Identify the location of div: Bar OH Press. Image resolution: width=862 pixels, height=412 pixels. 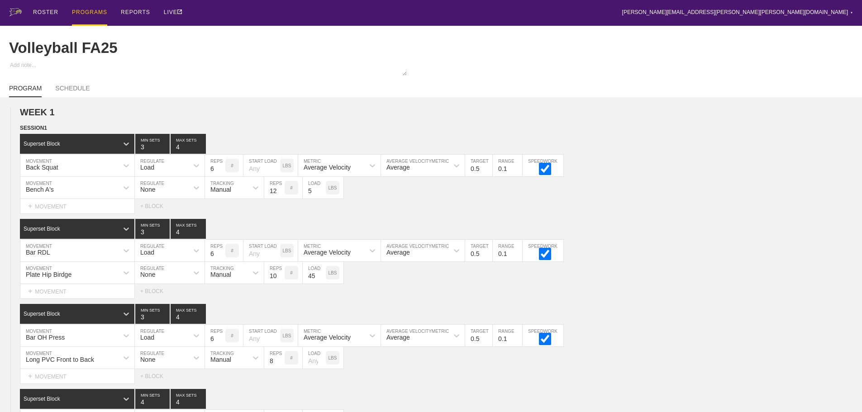
(45, 338).